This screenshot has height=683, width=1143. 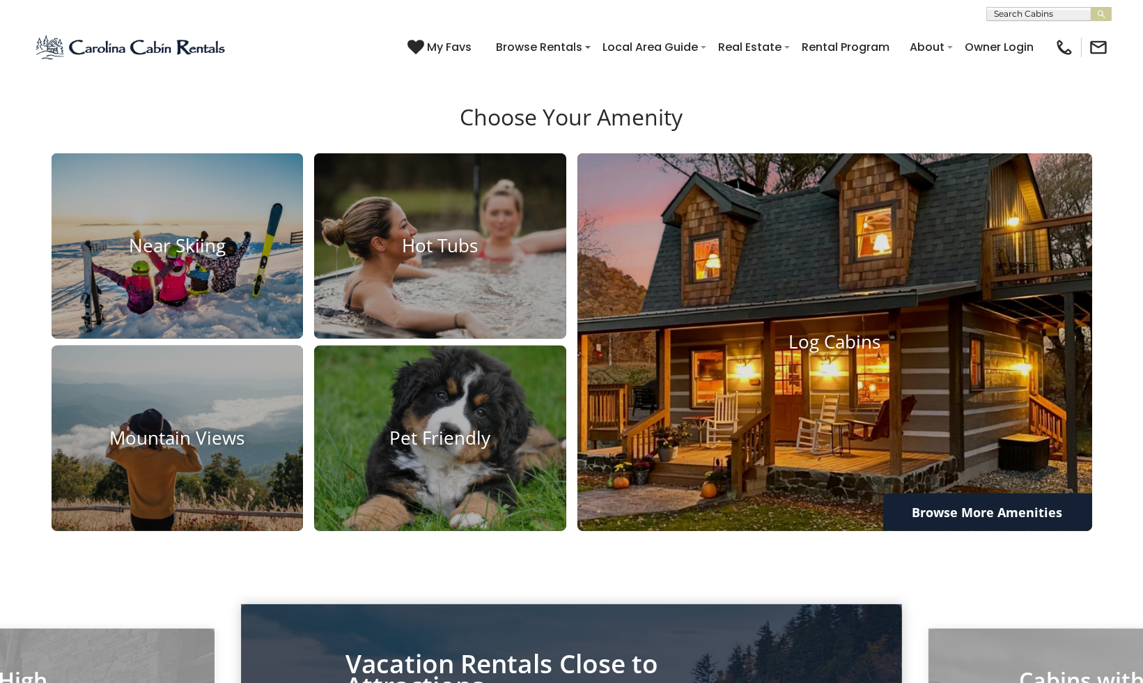 I want to click on a: Mountain Views, so click(x=178, y=438).